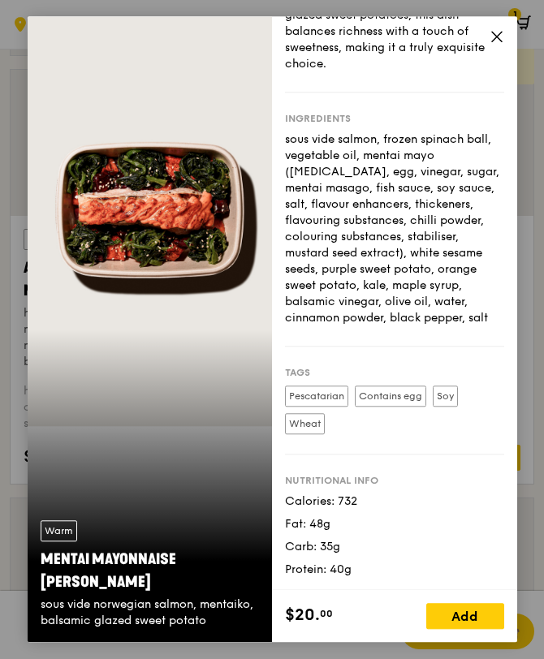 The width and height of the screenshot is (544, 659). What do you see at coordinates (326, 614) in the screenshot?
I see `span: 00` at bounding box center [326, 614].